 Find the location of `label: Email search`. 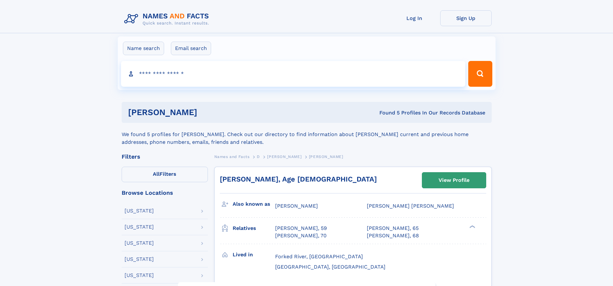

label: Email search is located at coordinates (191, 48).